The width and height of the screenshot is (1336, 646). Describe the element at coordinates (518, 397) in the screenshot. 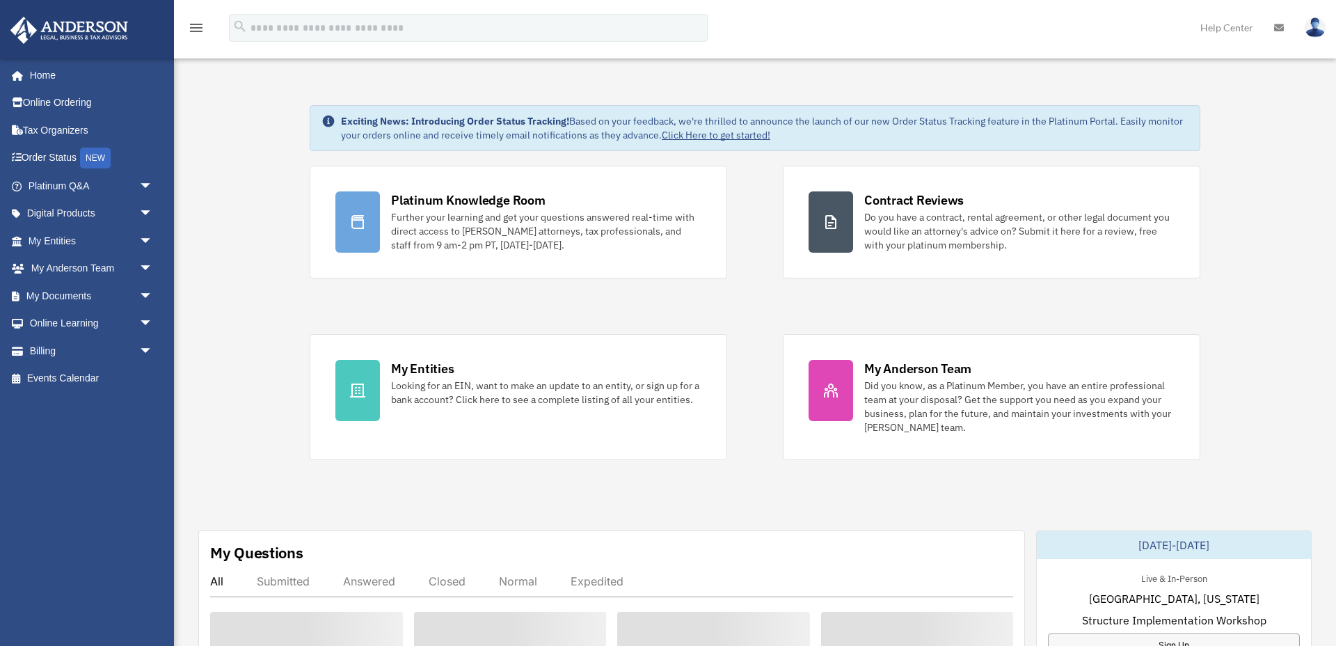

I see `a: My Entities Looking for an EIN, want to make an update to an entity, or sign up for a bank accoun...` at that location.